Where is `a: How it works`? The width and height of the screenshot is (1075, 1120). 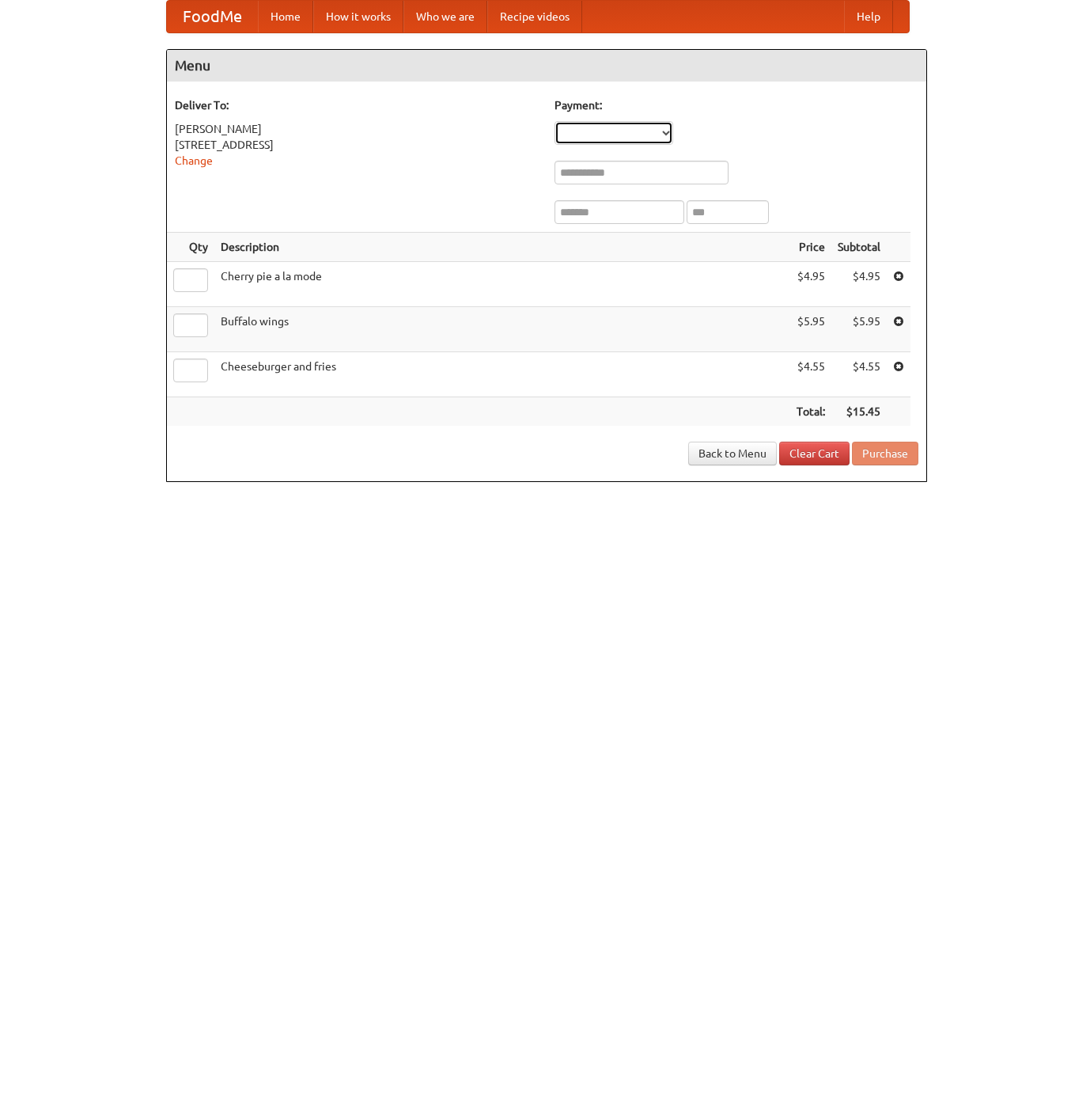
a: How it works is located at coordinates (358, 16).